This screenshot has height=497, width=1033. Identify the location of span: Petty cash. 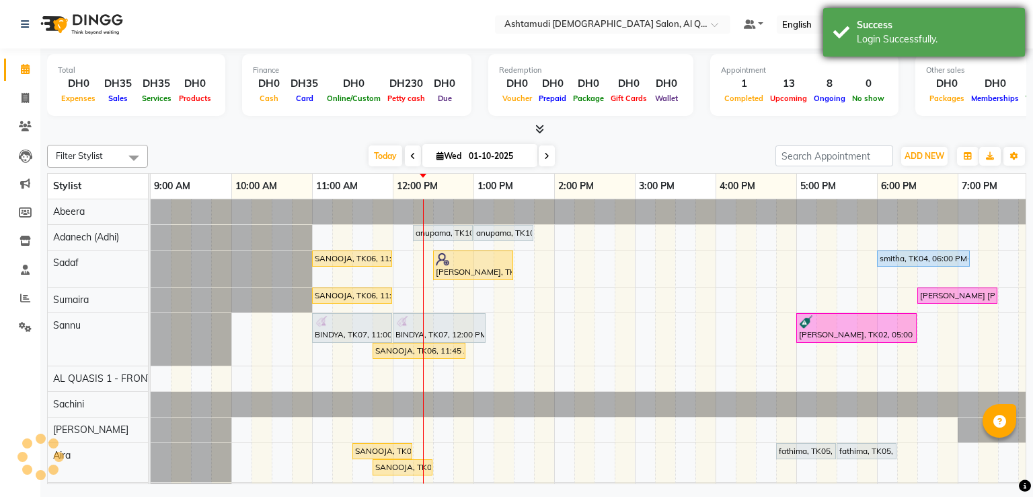
(406, 98).